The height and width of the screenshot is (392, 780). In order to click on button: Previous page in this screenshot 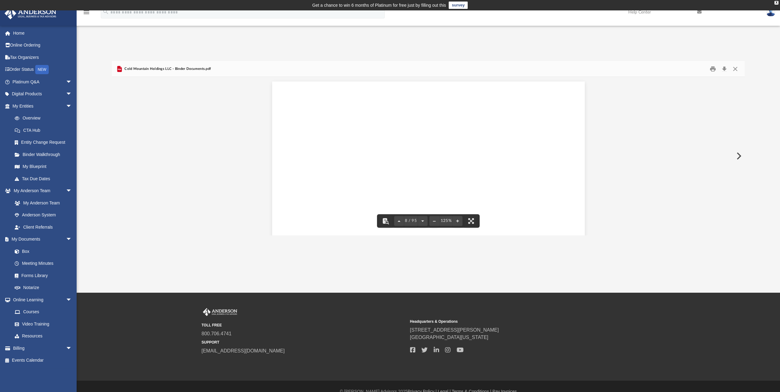, I will do `click(399, 221)`.